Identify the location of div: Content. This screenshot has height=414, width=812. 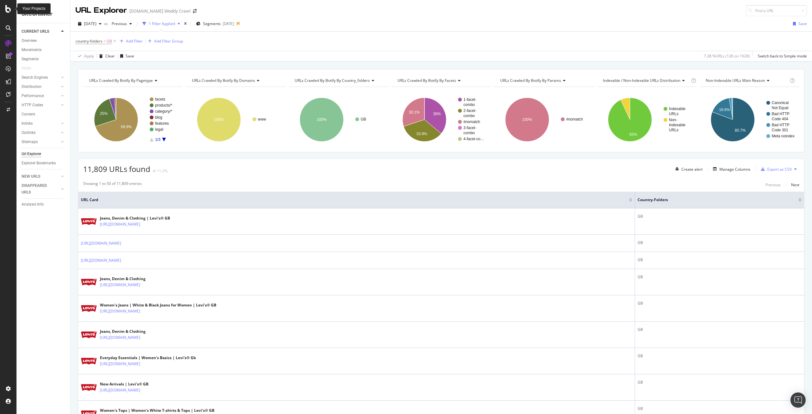
(28, 114).